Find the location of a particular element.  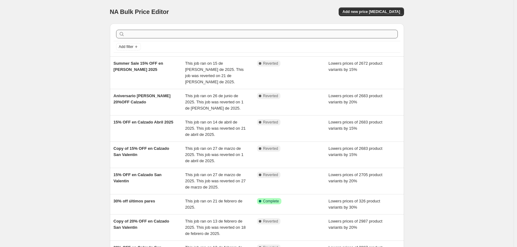

span: This job ran on 13 de febrero de 2025. This job was reverted on 18 de febrero de 2025. is located at coordinates (215, 227).